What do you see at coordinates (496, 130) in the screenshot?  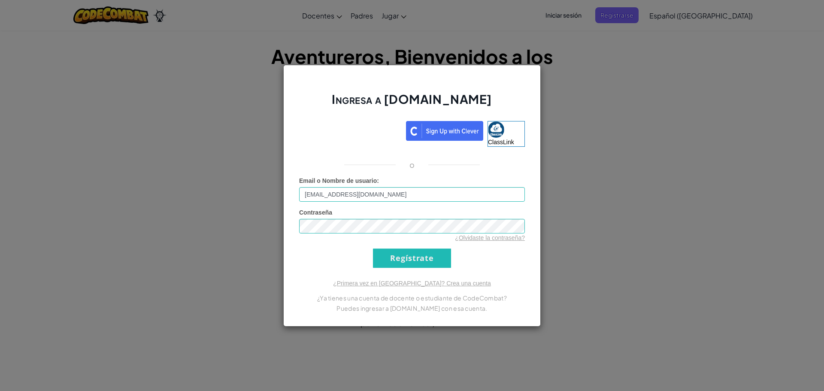 I see `img: classlink-logo-small.png` at bounding box center [496, 130].